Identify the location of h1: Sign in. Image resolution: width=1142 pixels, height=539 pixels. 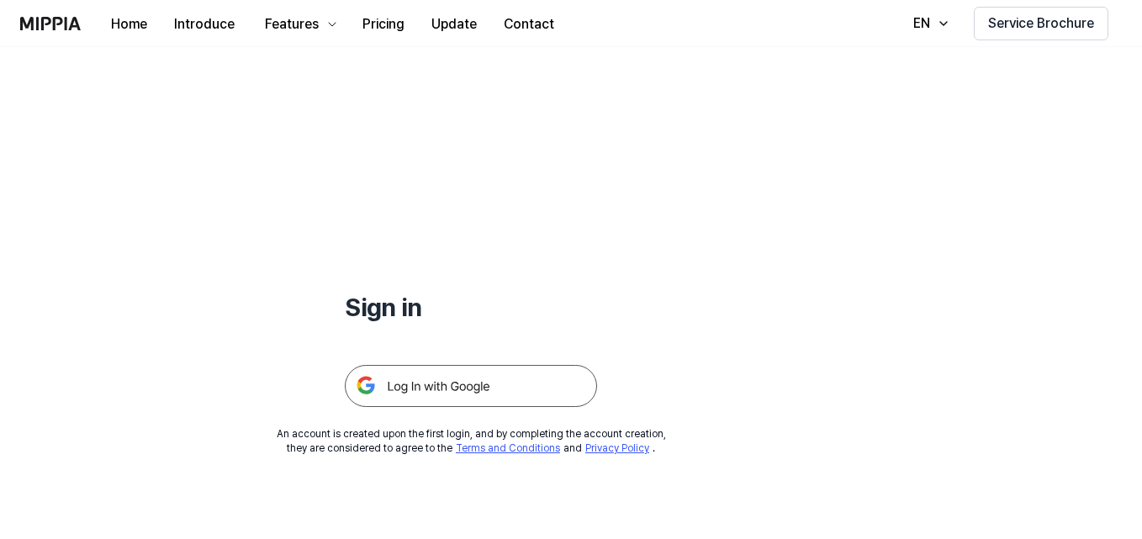
(471, 307).